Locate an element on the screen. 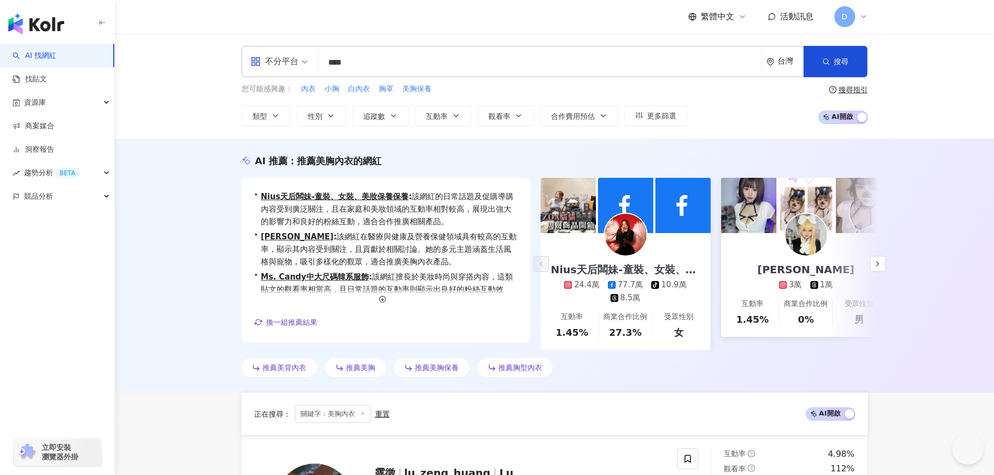 The height and width of the screenshot is (475, 994). div: 0% is located at coordinates (806, 319).